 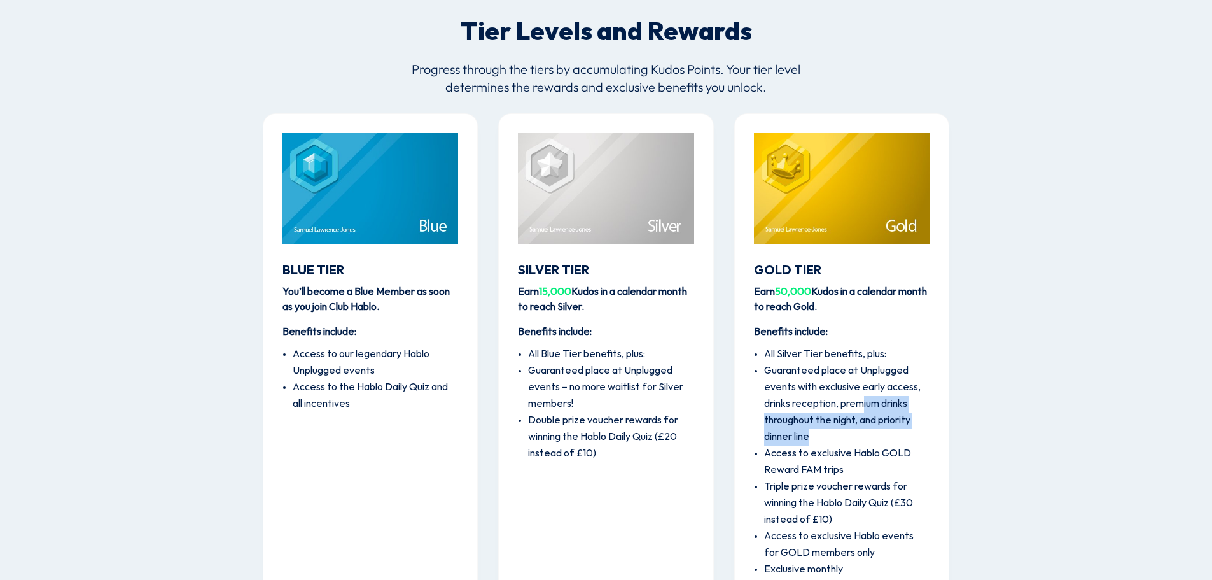 I want to click on li: Access to exclusive Hablo GOLD Reward FAM trips, so click(x=847, y=462).